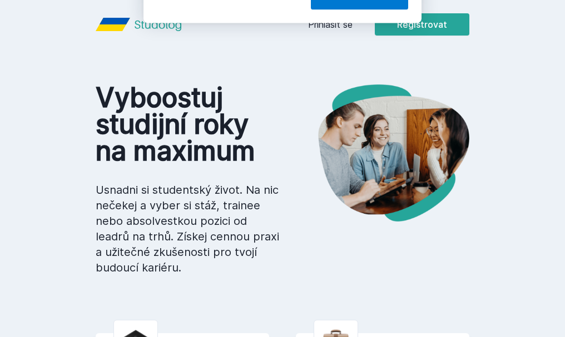  Describe the element at coordinates (359, 72) in the screenshot. I see `button: Jasně, jsem pro` at that location.